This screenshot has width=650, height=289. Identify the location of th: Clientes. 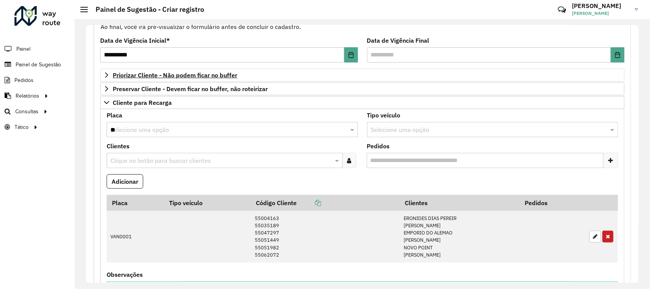
(460, 203).